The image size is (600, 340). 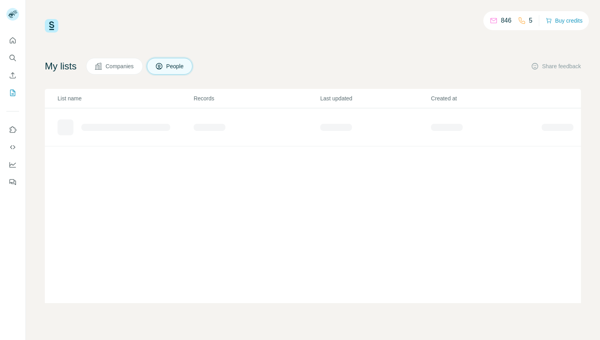 What do you see at coordinates (61, 66) in the screenshot?
I see `h4: My lists` at bounding box center [61, 66].